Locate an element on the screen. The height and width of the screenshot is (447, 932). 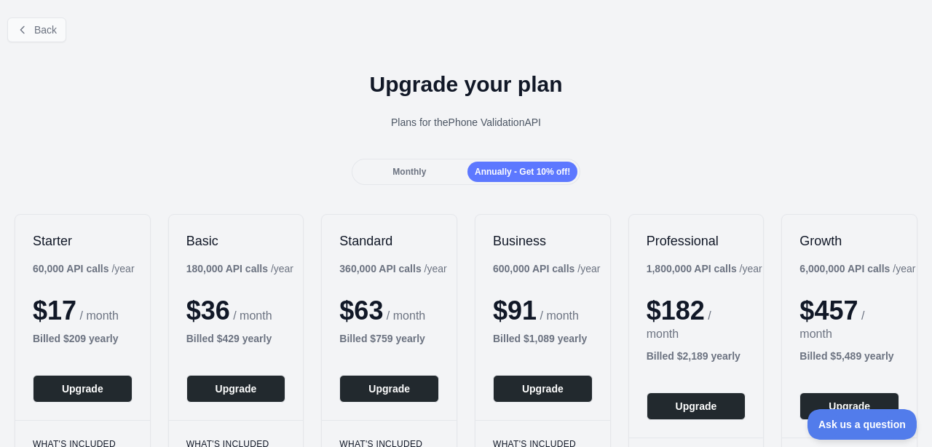
b: 360,000 API calls is located at coordinates (380, 269).